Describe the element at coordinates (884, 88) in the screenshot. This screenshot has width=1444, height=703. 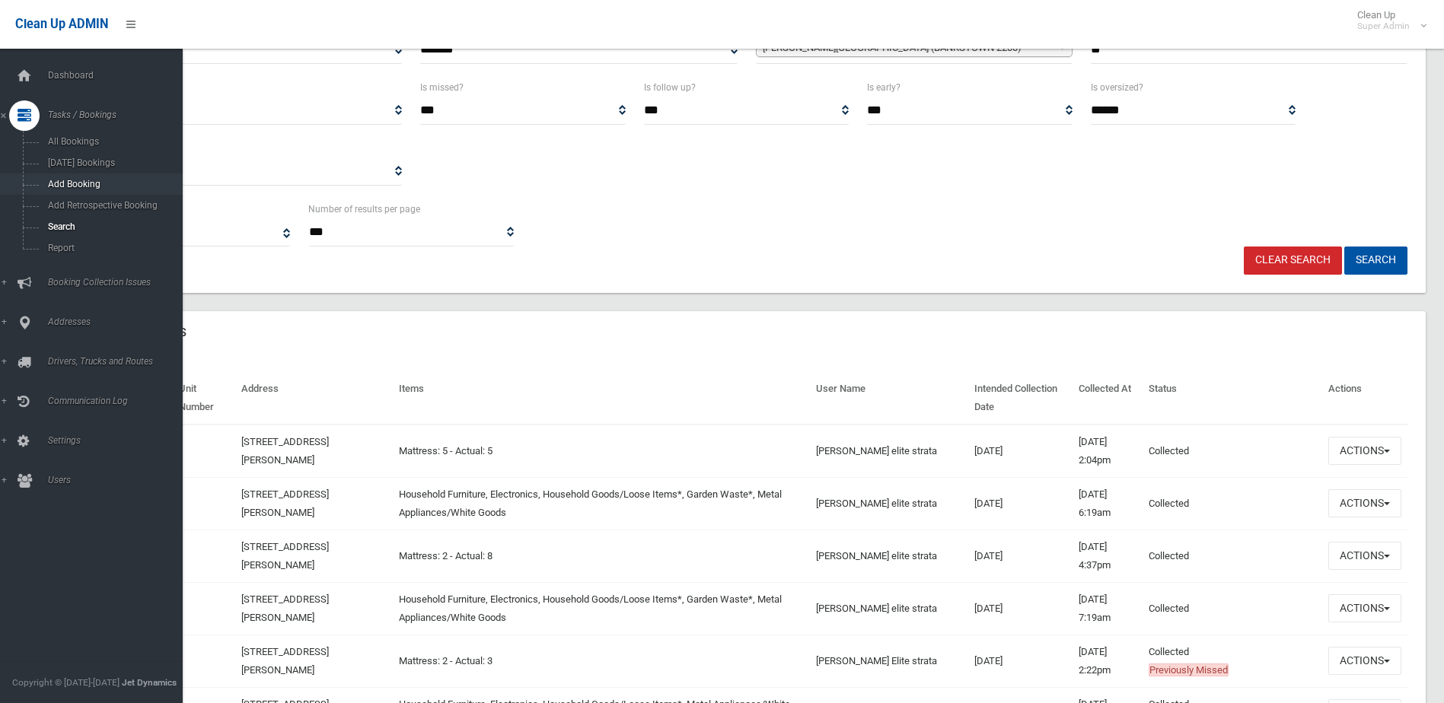
I see `label: Is early?` at that location.